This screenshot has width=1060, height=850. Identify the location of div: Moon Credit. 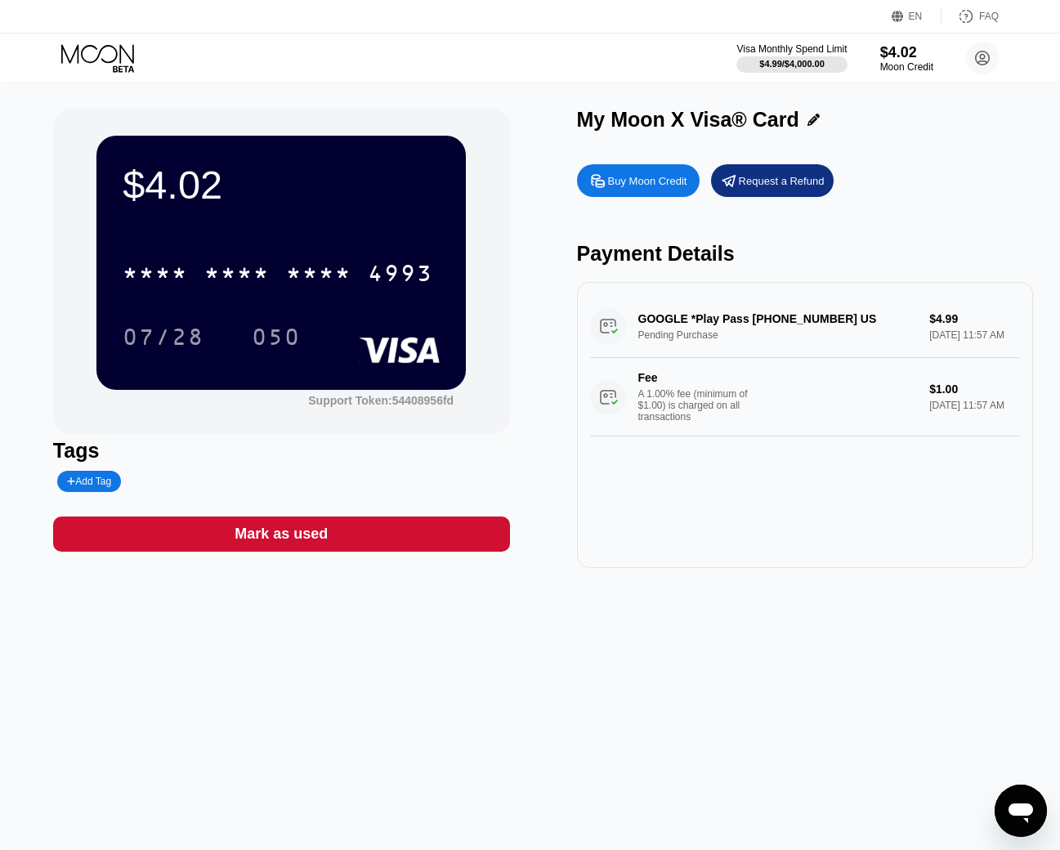
(906, 67).